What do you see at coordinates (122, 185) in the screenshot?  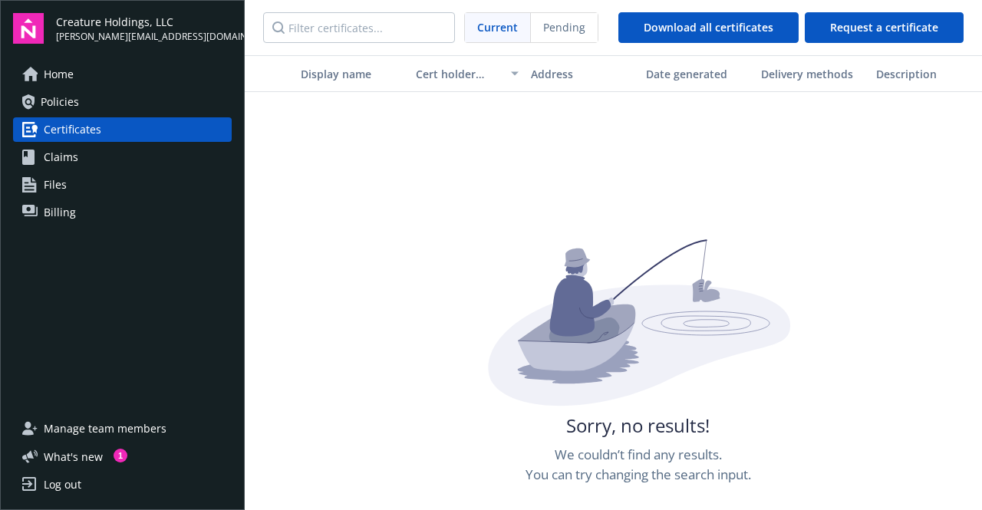 I see `a: Files` at bounding box center [122, 185].